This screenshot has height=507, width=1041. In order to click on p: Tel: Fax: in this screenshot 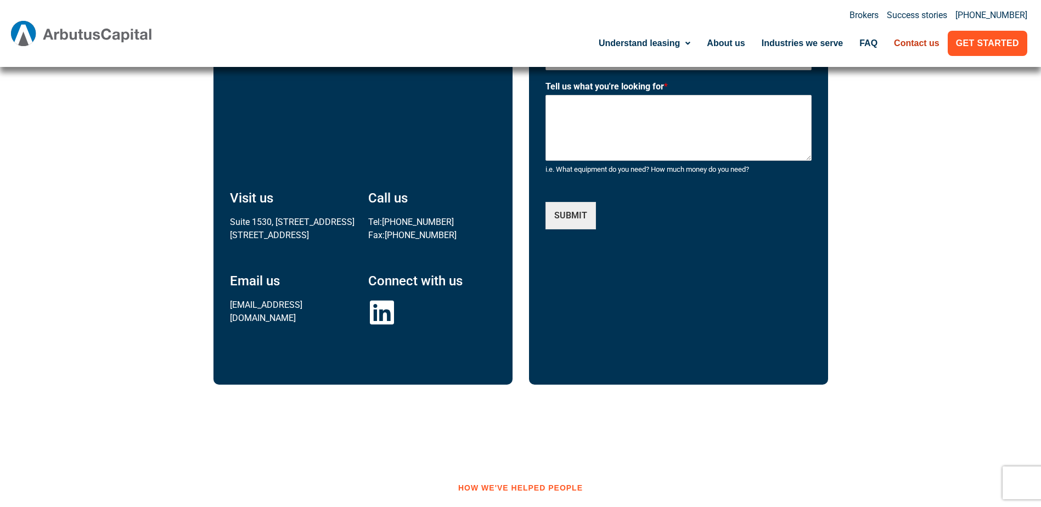, I will do `click(432, 229)`.